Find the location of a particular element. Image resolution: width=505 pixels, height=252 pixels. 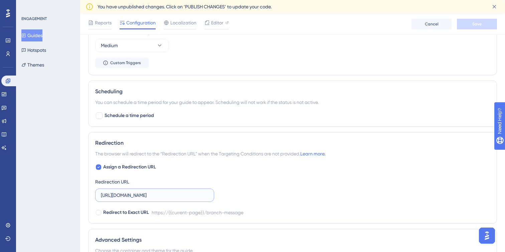

div: Advanced Settings is located at coordinates (292, 240).